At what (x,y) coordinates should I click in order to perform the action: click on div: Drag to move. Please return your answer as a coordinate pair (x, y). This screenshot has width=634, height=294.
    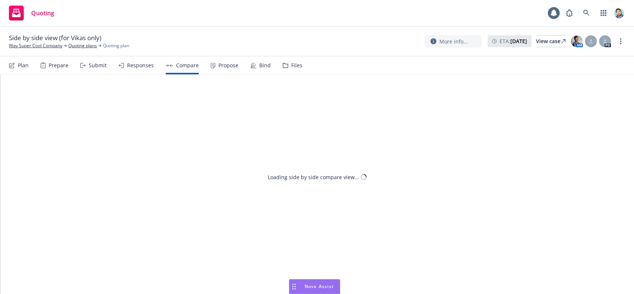
    Looking at the image, I should click on (294, 286).